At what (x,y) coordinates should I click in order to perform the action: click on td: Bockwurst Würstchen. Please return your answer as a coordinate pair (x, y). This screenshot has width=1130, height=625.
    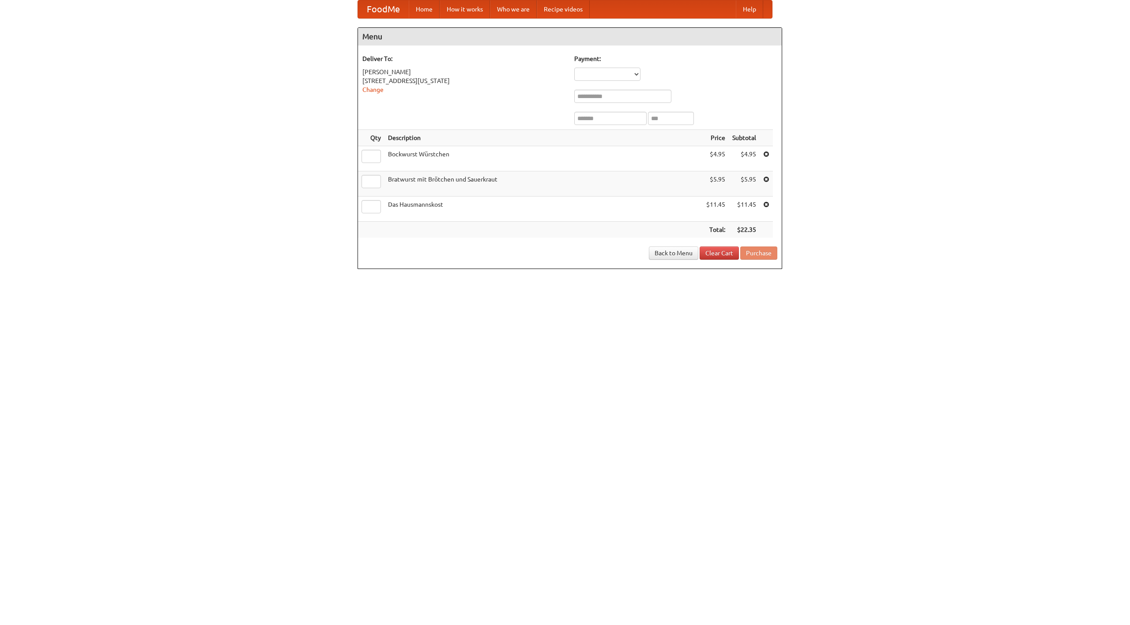
    Looking at the image, I should click on (543, 158).